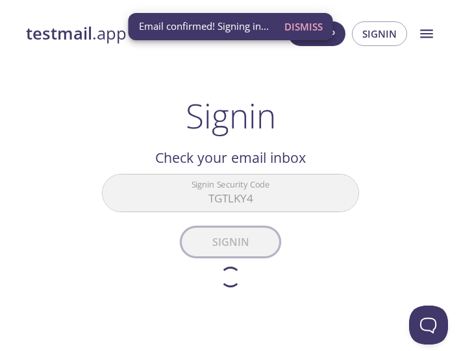  Describe the element at coordinates (204, 26) in the screenshot. I see `span: Email confirmed! Signing in...` at that location.